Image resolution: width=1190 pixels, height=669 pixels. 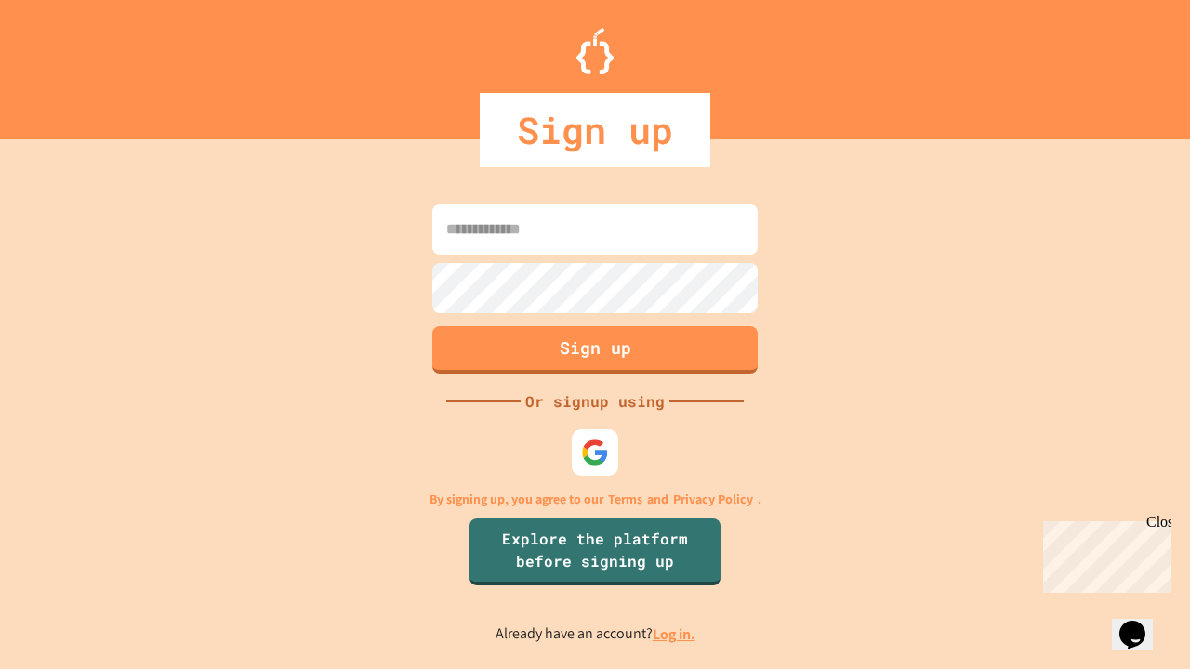 I want to click on div: Or signup using, so click(x=595, y=402).